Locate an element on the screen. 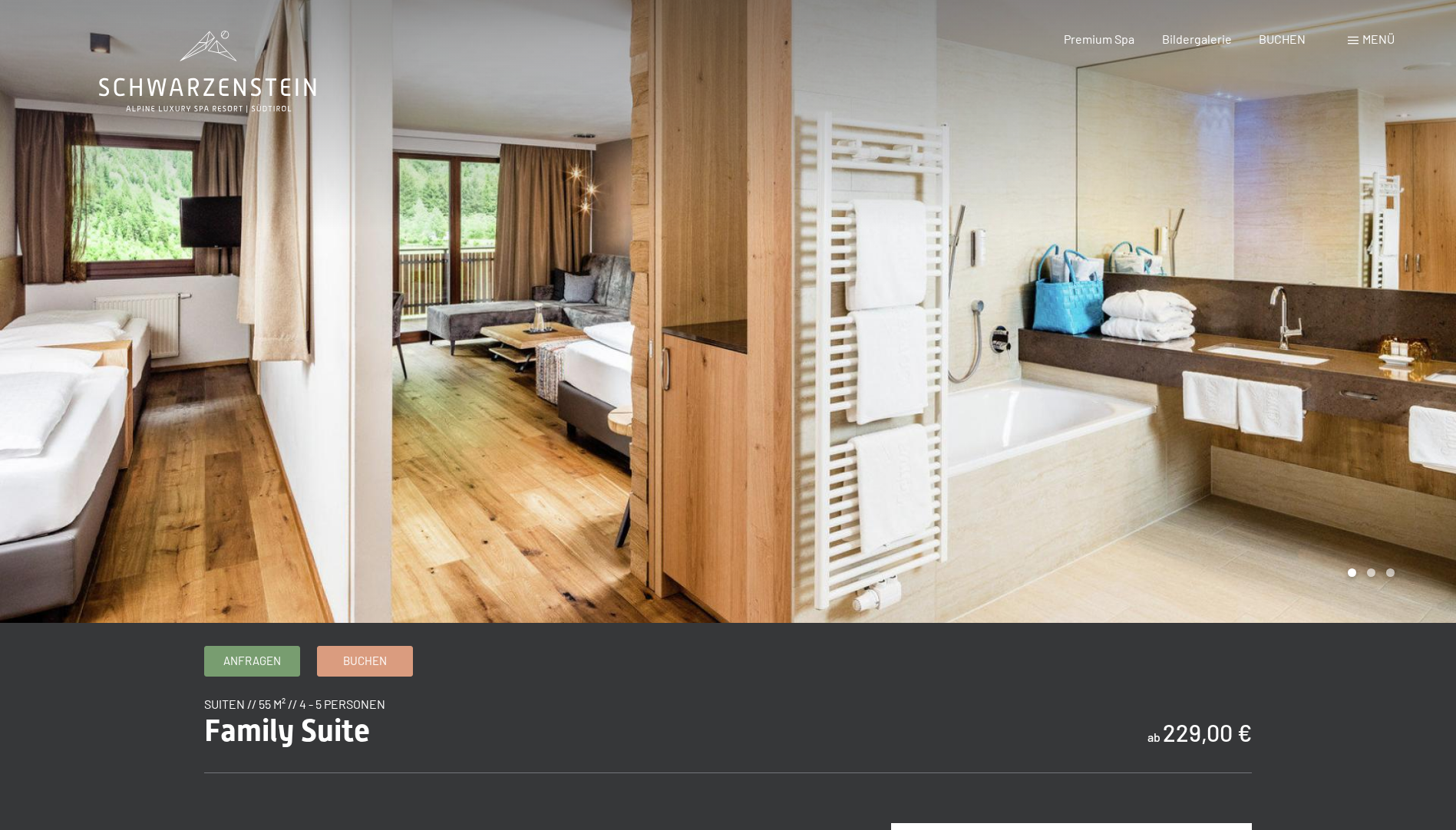 This screenshot has height=830, width=1456. span: Anfragen is located at coordinates (252, 661).